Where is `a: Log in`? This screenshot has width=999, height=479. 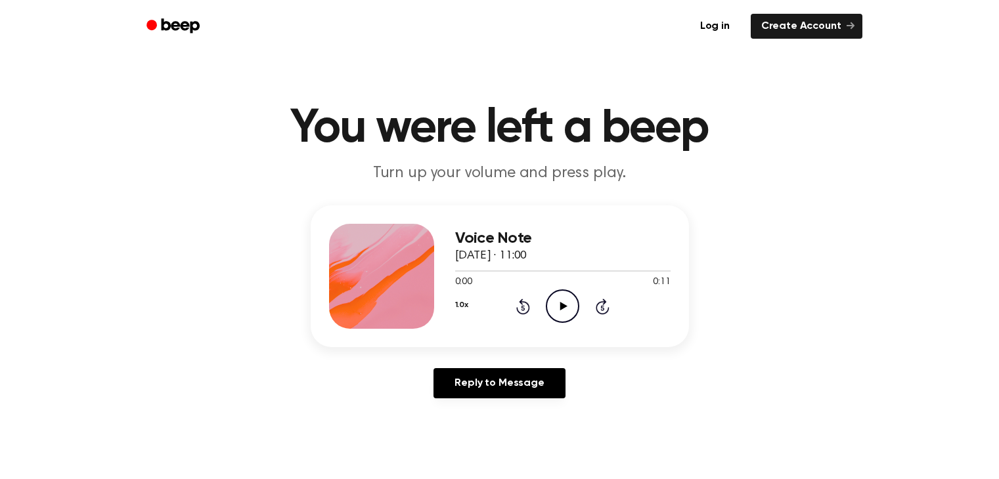 a: Log in is located at coordinates (715, 26).